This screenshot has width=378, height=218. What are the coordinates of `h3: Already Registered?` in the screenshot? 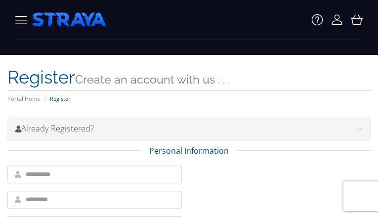 It's located at (189, 128).